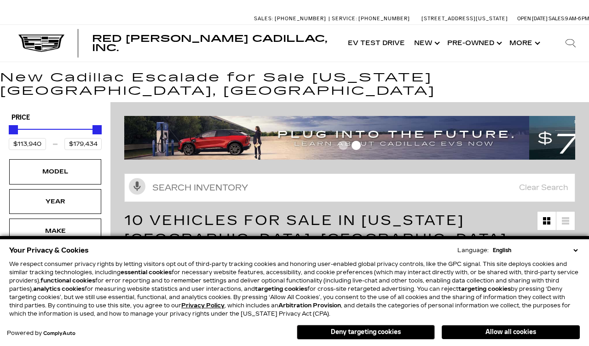 Image resolution: width=589 pixels, height=346 pixels. I want to click on div: Language:, so click(473, 250).